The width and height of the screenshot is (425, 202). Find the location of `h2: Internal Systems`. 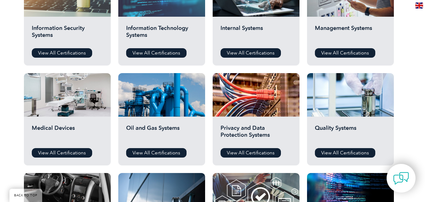

h2: Internal Systems is located at coordinates (256, 34).